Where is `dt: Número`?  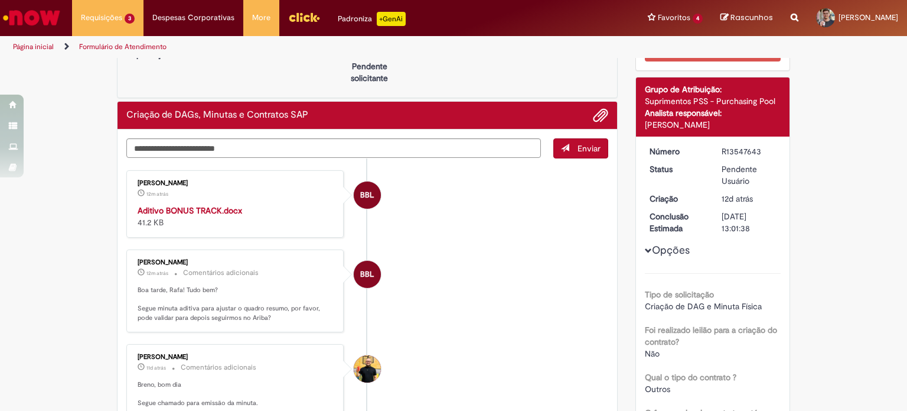 dt: Número is located at coordinates (677, 151).